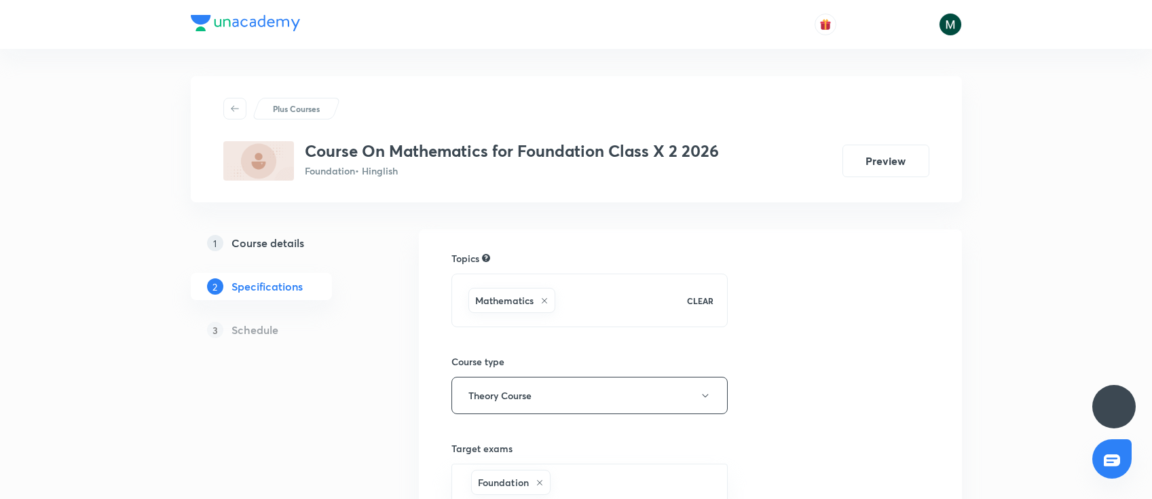 The width and height of the screenshot is (1152, 499). What do you see at coordinates (465, 258) in the screenshot?
I see `h6: Topics` at bounding box center [465, 258].